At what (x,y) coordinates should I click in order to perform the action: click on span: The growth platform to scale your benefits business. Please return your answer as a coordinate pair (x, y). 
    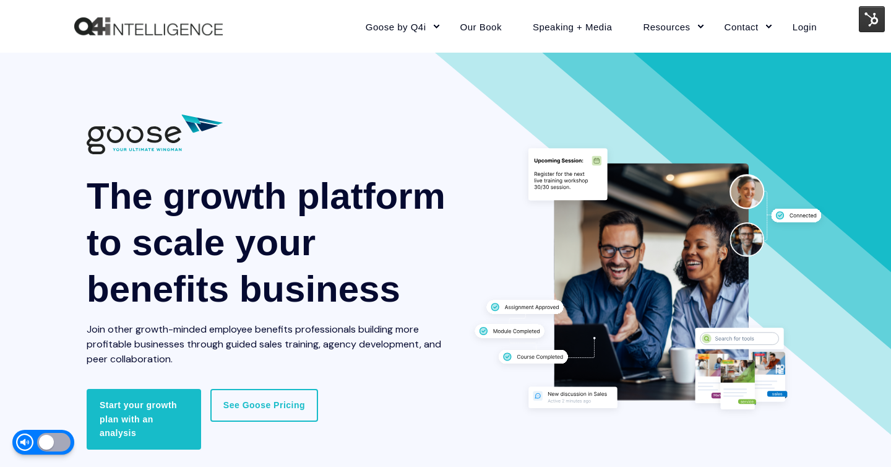
    Looking at the image, I should click on (266, 242).